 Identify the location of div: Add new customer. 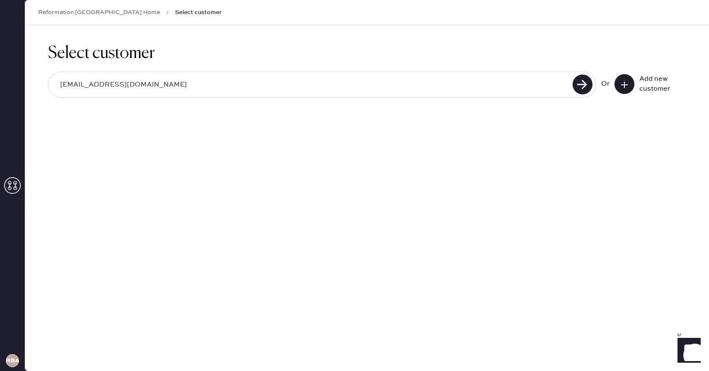
(660, 84).